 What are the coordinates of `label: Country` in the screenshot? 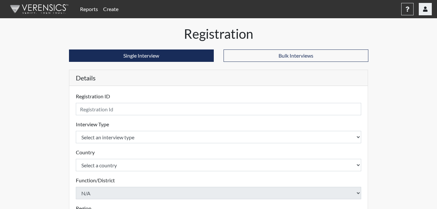 It's located at (85, 152).